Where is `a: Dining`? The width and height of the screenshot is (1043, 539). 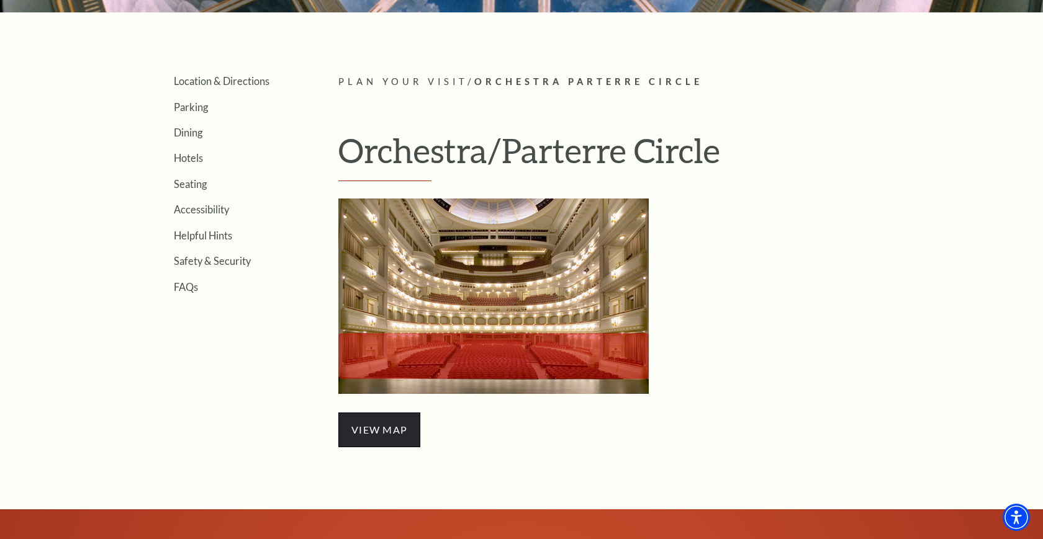 a: Dining is located at coordinates (188, 132).